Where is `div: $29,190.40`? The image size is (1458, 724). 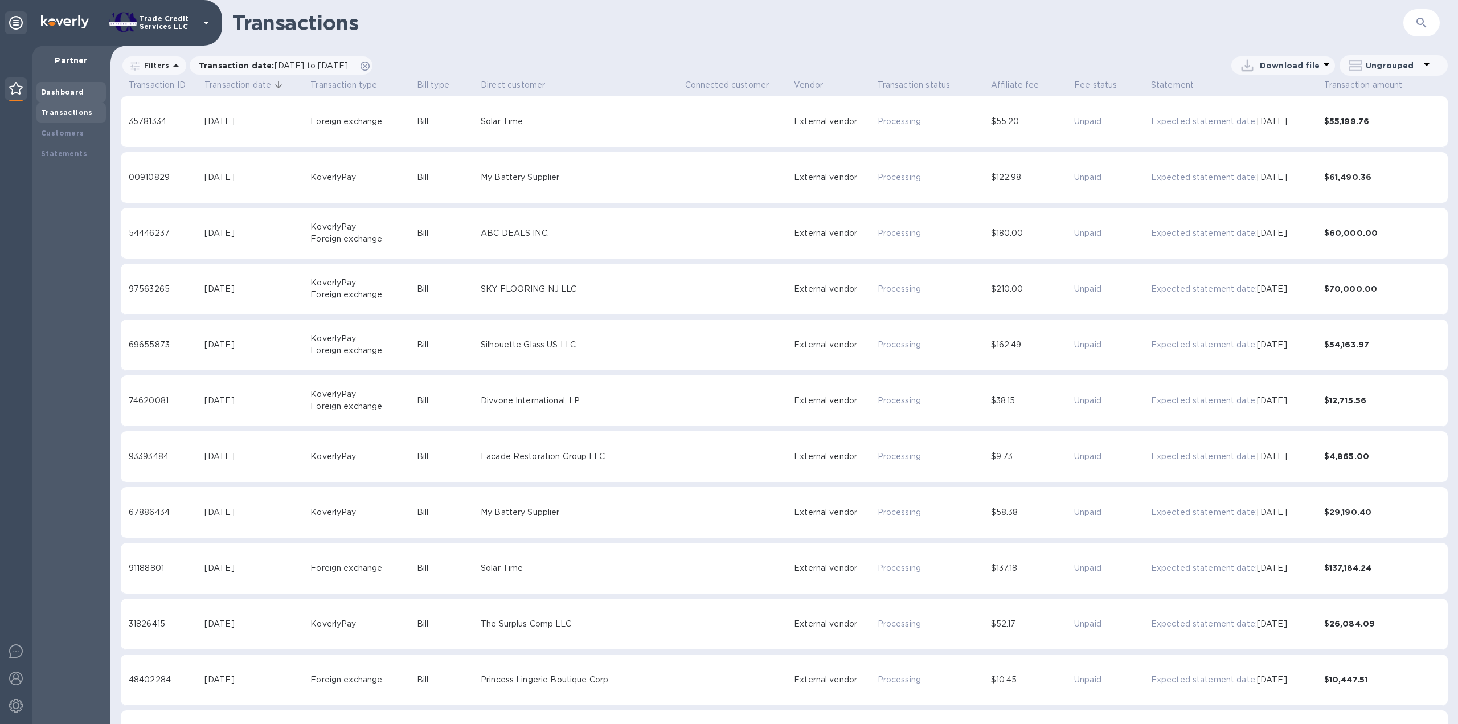
div: $29,190.40 is located at coordinates (1382, 512).